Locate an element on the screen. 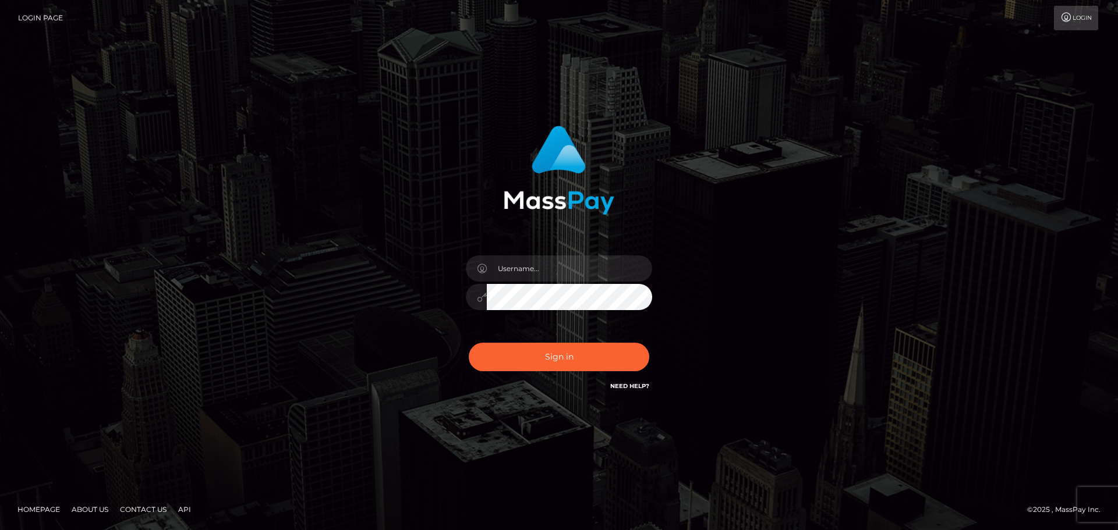 This screenshot has height=530, width=1118. a: Login is located at coordinates (1076, 18).